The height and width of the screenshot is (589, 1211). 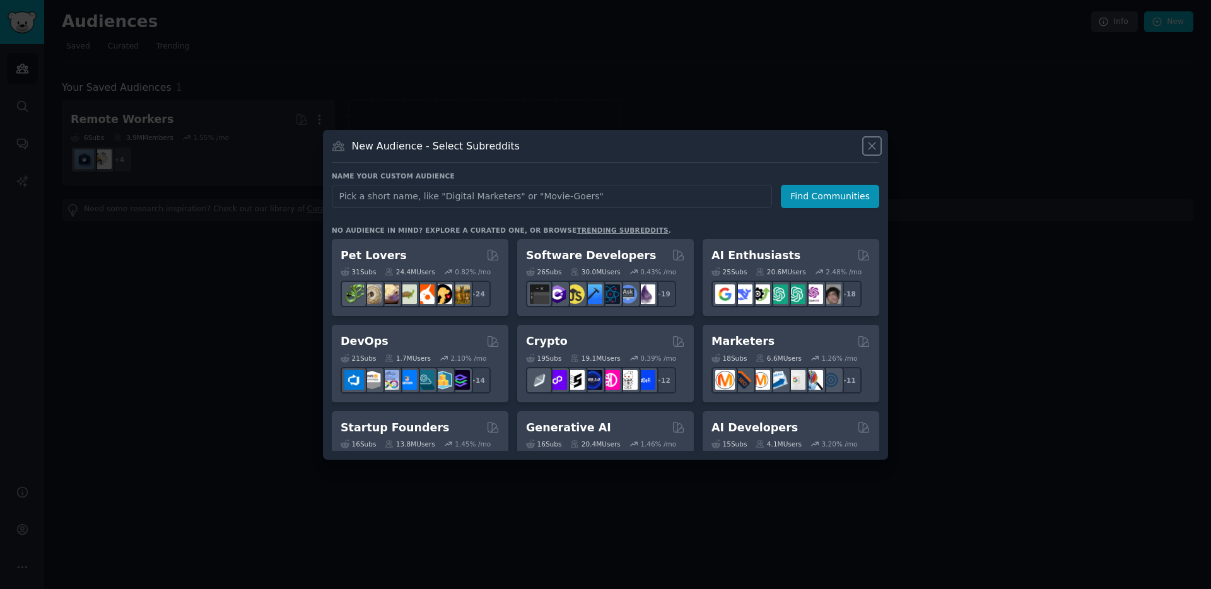 I want to click on h2: Marketers, so click(x=743, y=341).